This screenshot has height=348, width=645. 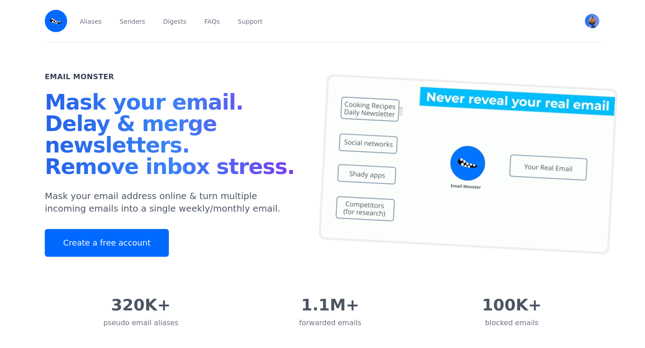 I want to click on div: forwarded emails, so click(x=330, y=323).